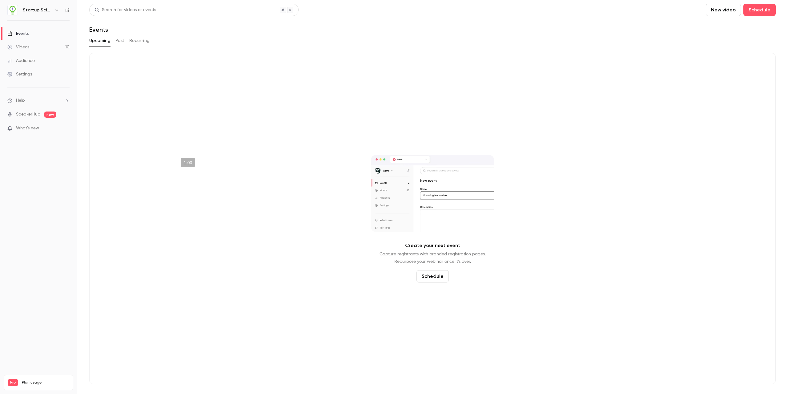 Image resolution: width=788 pixels, height=394 pixels. I want to click on span: Help, so click(20, 100).